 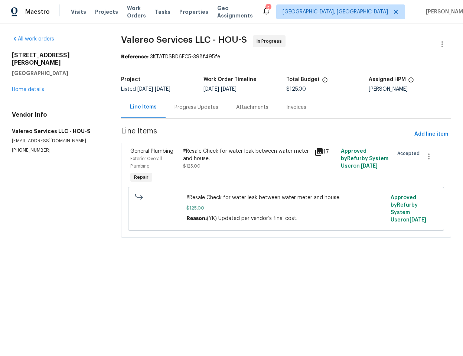 I want to click on div: 17, so click(x=325, y=152).